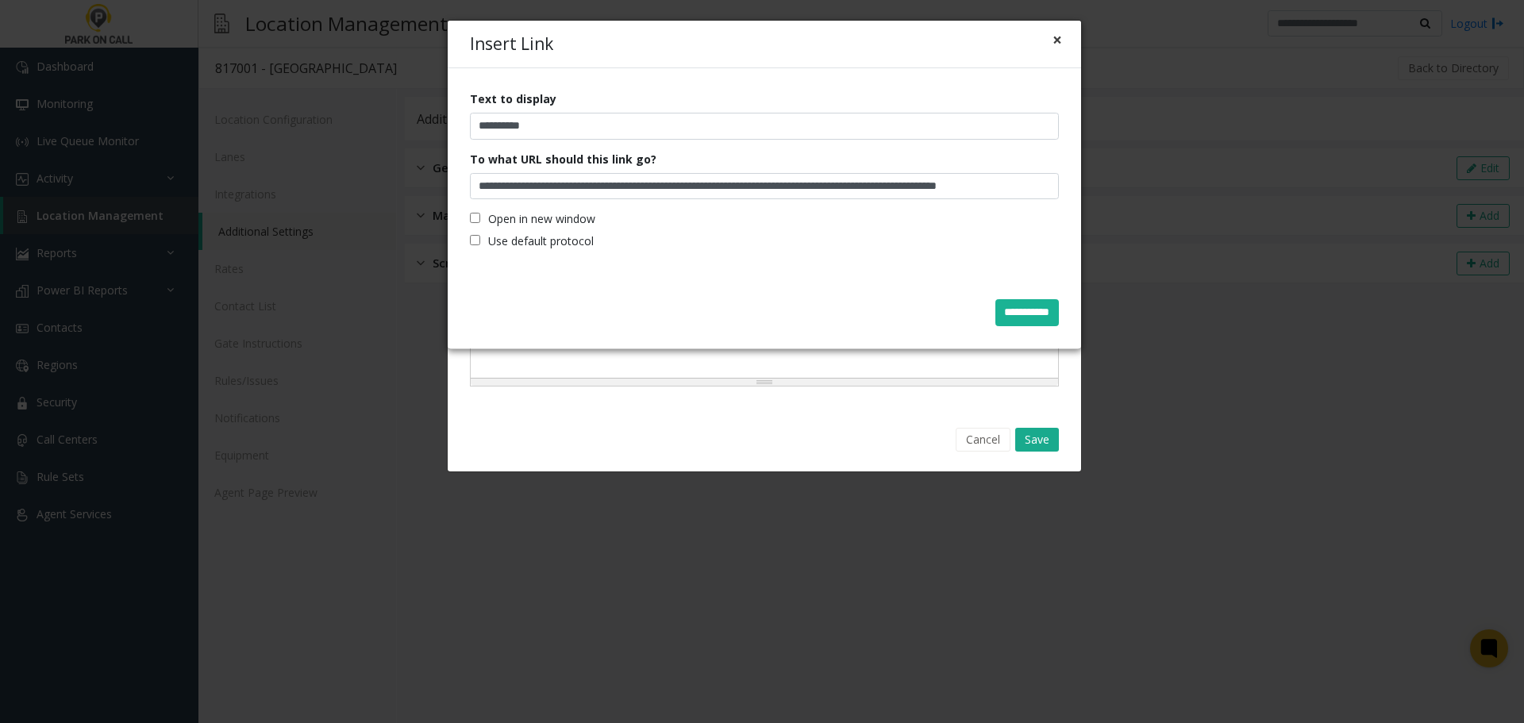 The image size is (1524, 723). What do you see at coordinates (532, 218) in the screenshot?
I see `label: Open in new window` at bounding box center [532, 218].